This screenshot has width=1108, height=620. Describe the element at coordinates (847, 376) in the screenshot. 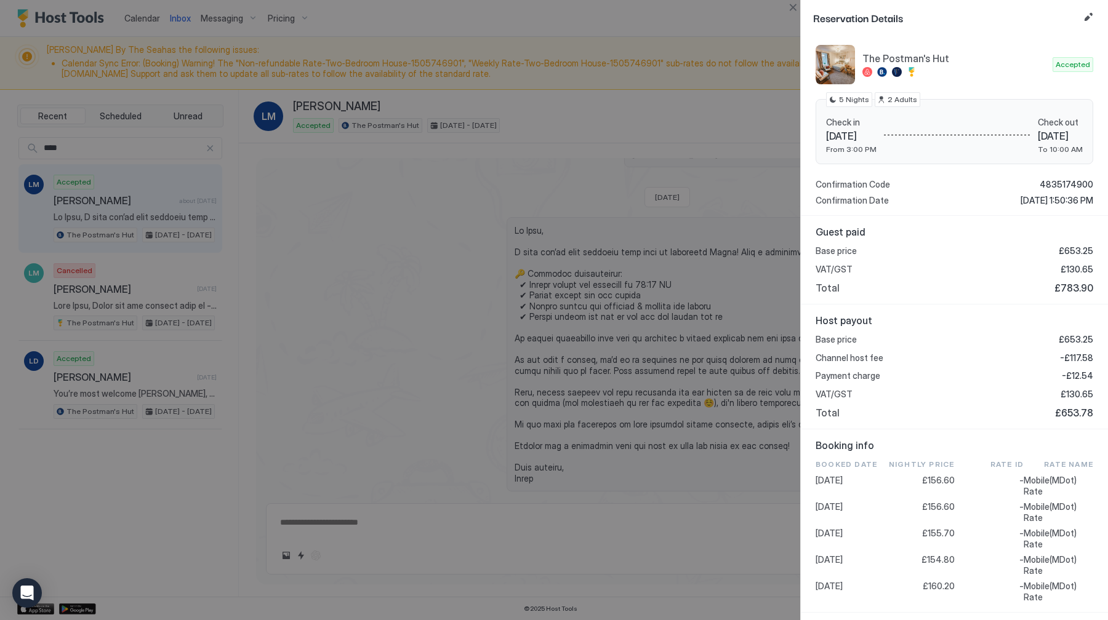

I see `span: Payment charge` at that location.